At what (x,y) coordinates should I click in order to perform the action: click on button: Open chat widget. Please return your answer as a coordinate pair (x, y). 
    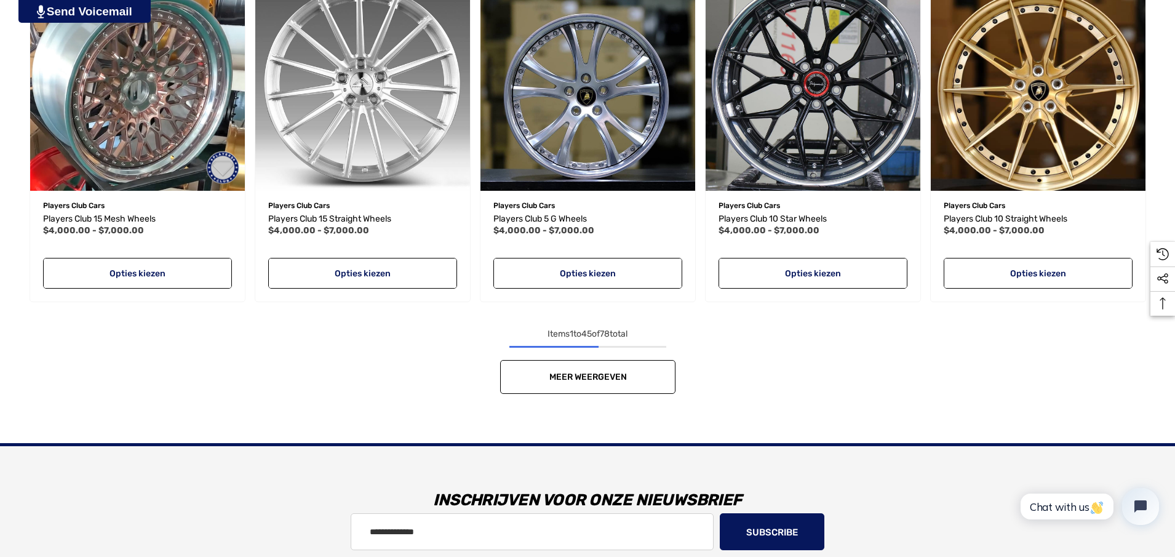
    Looking at the image, I should click on (133, 29).